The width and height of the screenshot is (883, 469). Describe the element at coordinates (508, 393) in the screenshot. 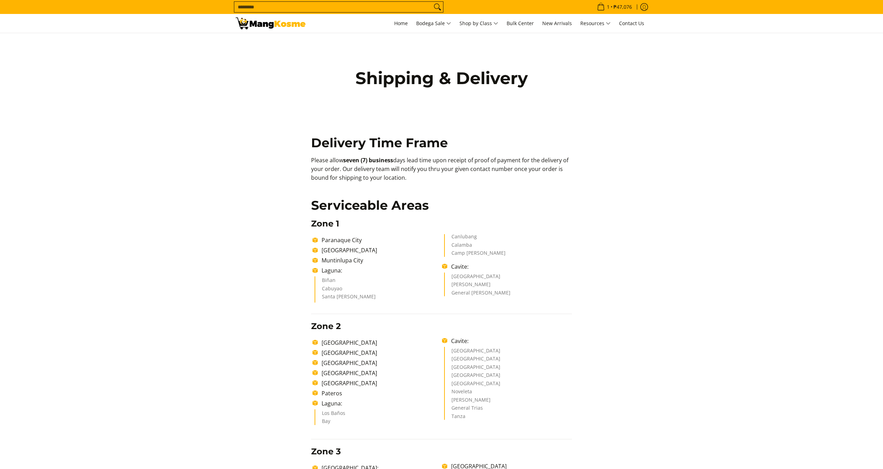

I see `li: Noveleta` at that location.